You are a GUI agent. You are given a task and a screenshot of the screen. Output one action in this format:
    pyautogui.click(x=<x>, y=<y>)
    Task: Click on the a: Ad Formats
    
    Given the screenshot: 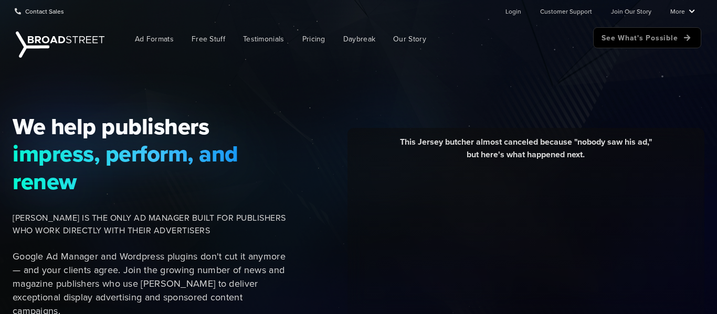 What is the action you would take?
    pyautogui.click(x=154, y=39)
    